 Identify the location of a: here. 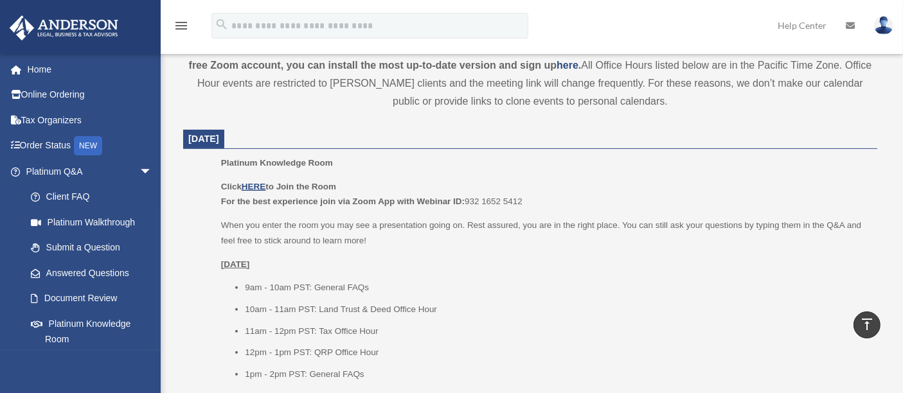
(567, 65).